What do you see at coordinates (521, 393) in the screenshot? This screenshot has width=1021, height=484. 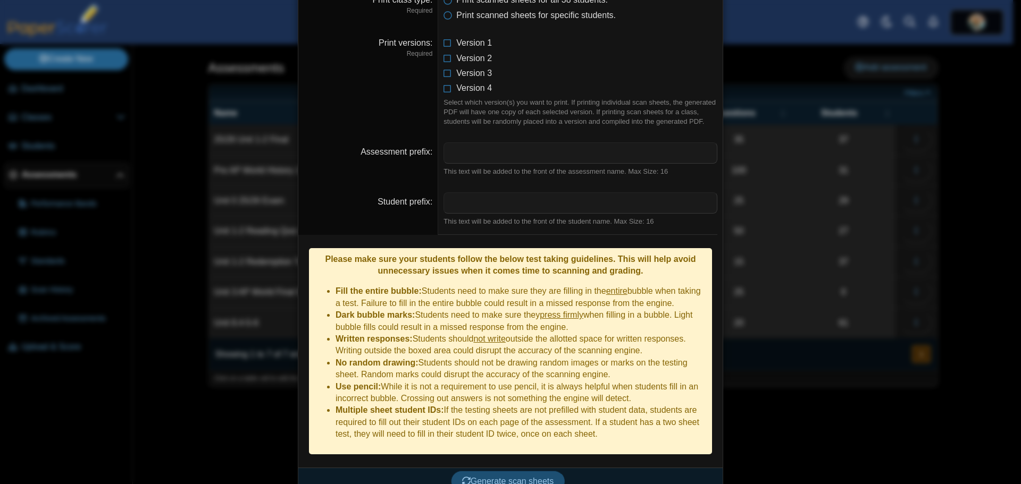 I see `li: While it is not a requirement to use pencil, it is always helpful when students fill in an incorr...` at bounding box center [521, 393].